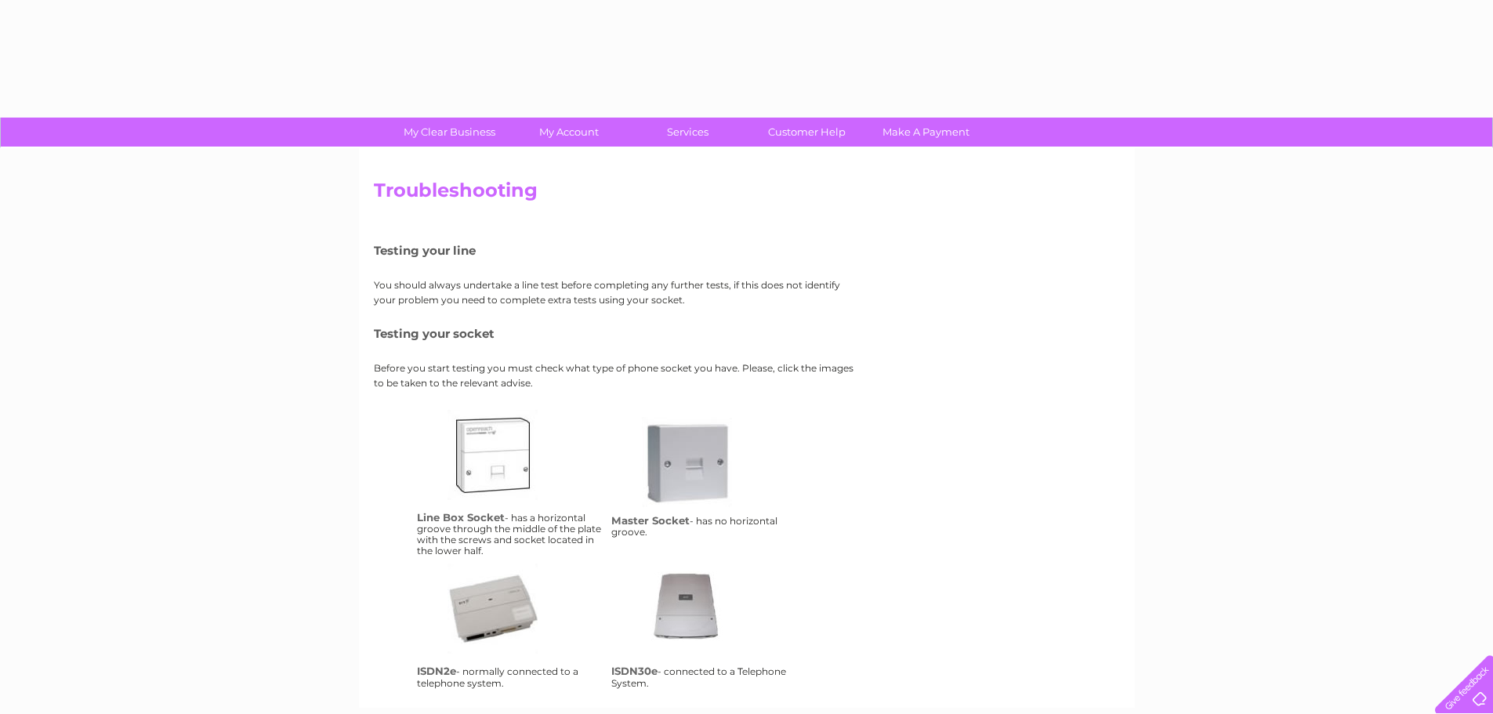 The image size is (1493, 714). What do you see at coordinates (807, 132) in the screenshot?
I see `a: Customer Help` at bounding box center [807, 132].